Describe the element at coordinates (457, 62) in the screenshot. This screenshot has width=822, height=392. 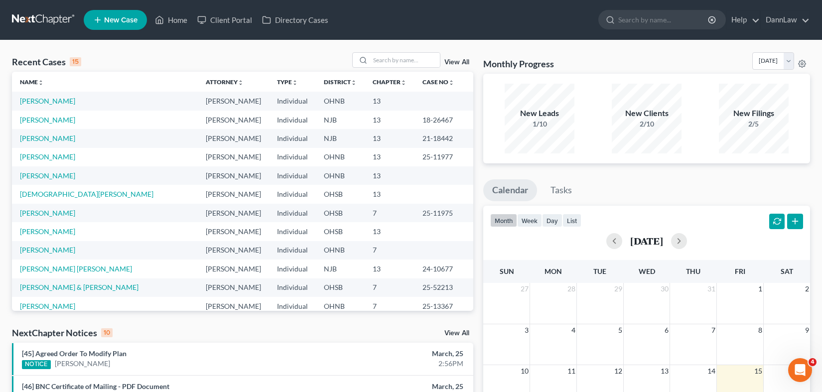
I see `a: View All` at that location.